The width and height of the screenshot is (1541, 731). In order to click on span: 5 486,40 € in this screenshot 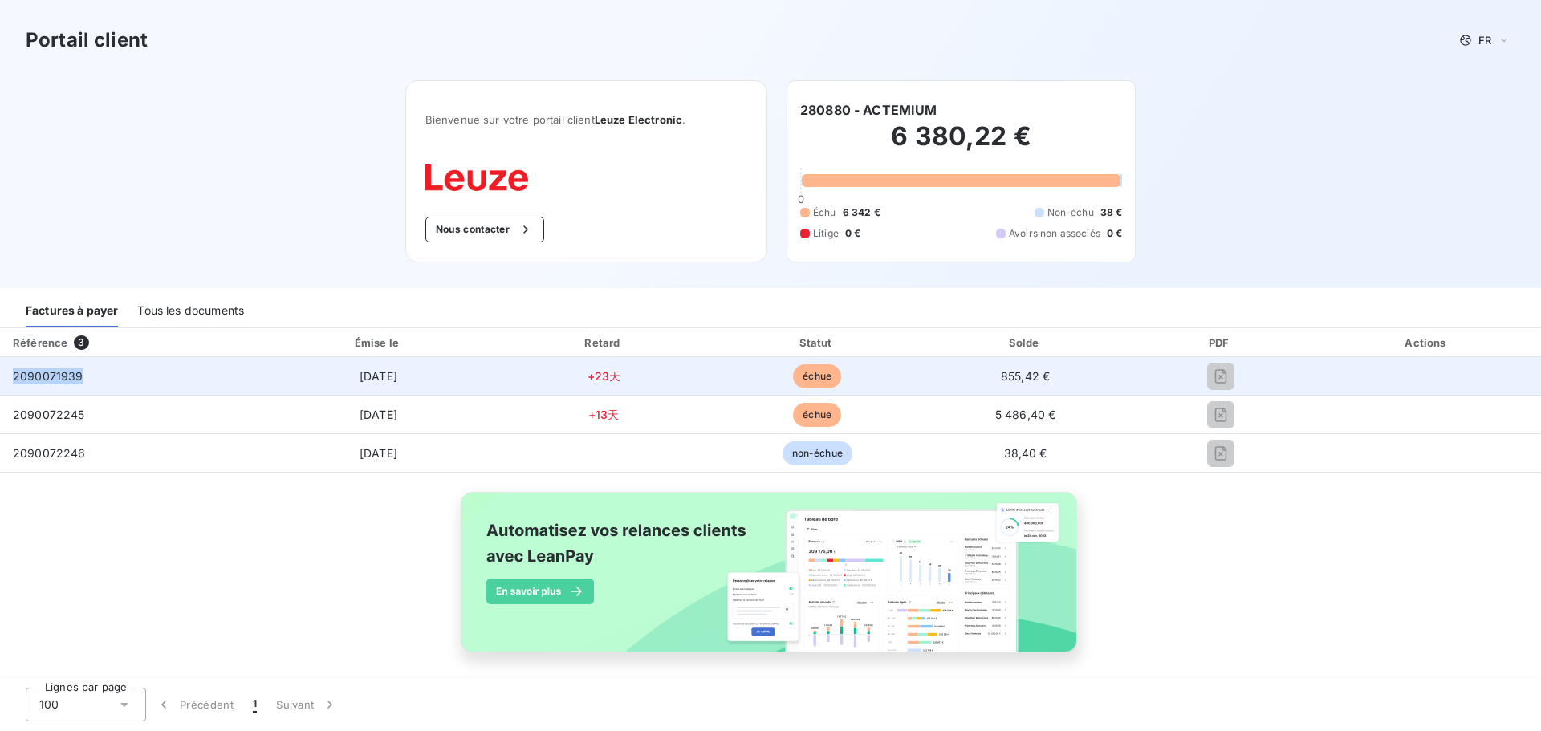, I will do `click(1026, 414)`.